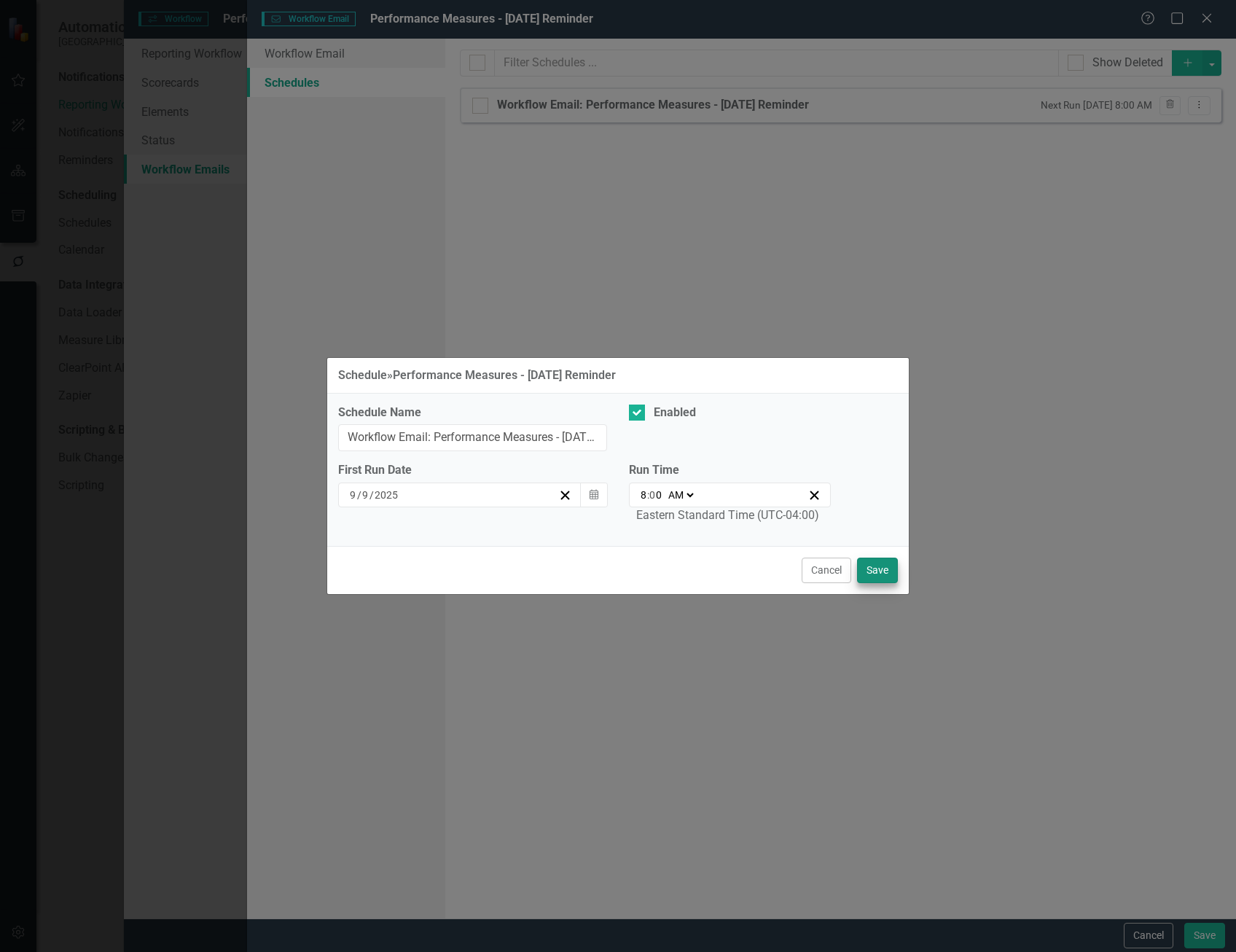 The height and width of the screenshot is (952, 1236). What do you see at coordinates (472, 412) in the screenshot?
I see `label: Schedule Name` at bounding box center [472, 412].